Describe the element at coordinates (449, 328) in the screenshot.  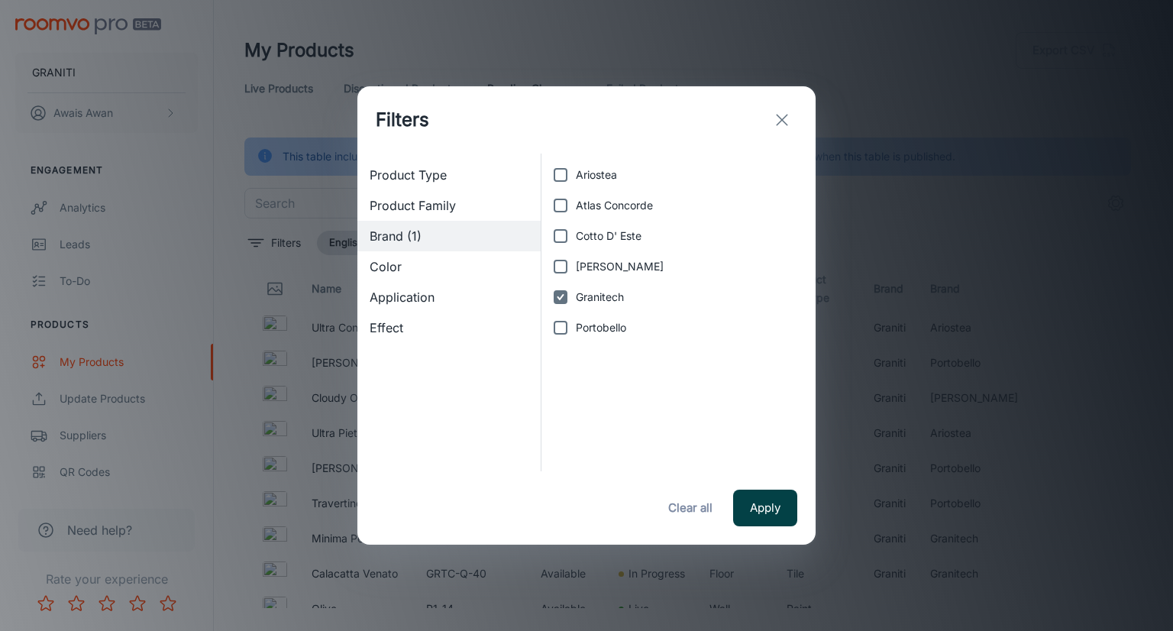
I see `div: Effect` at that location.